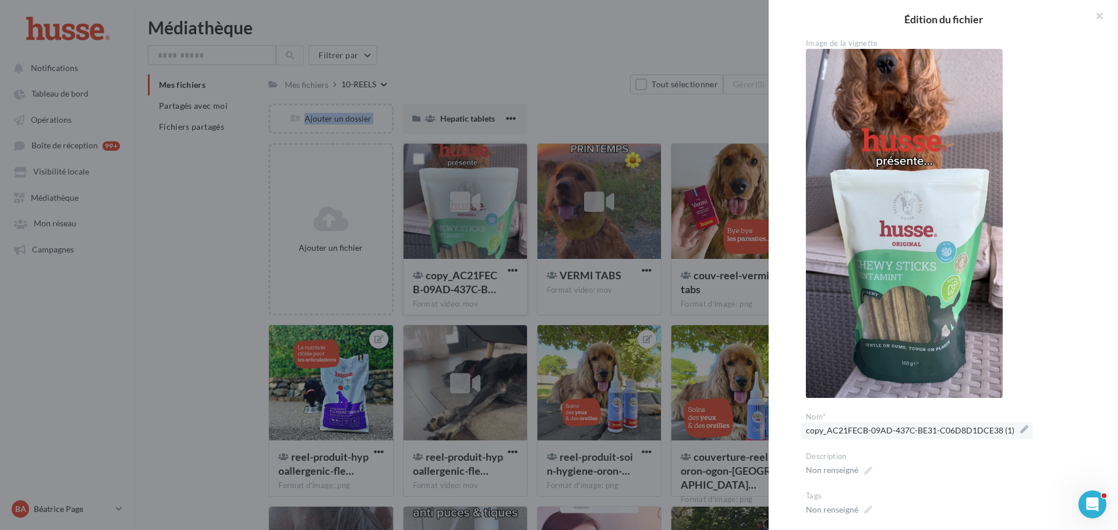 Image resolution: width=1118 pixels, height=530 pixels. Describe the element at coordinates (948, 44) in the screenshot. I see `div: Image de la vignette` at that location.